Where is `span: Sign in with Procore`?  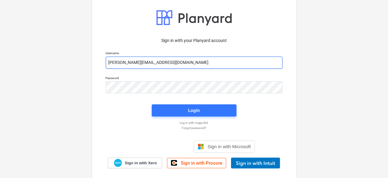 span: Sign in with Procore is located at coordinates (201, 163).